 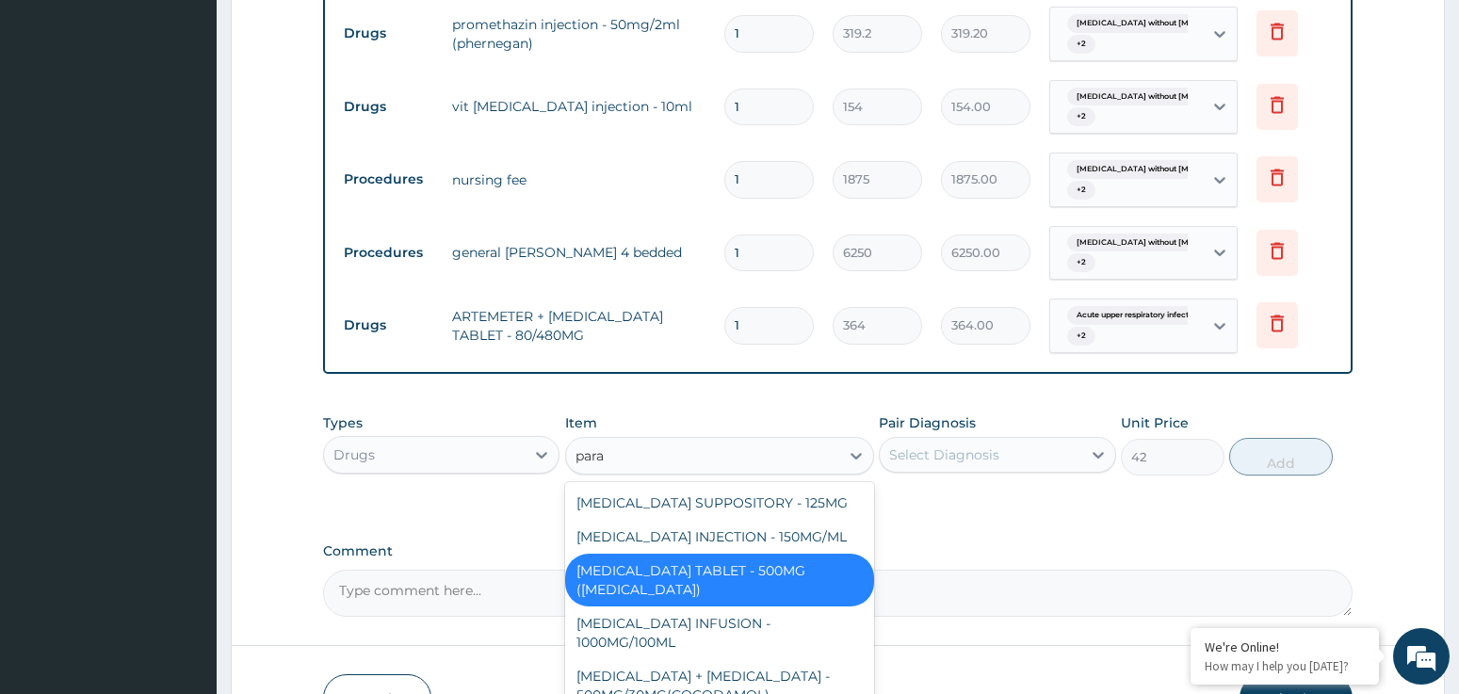 What do you see at coordinates (579, 180) in the screenshot?
I see `td: nursing fee` at bounding box center [579, 180].